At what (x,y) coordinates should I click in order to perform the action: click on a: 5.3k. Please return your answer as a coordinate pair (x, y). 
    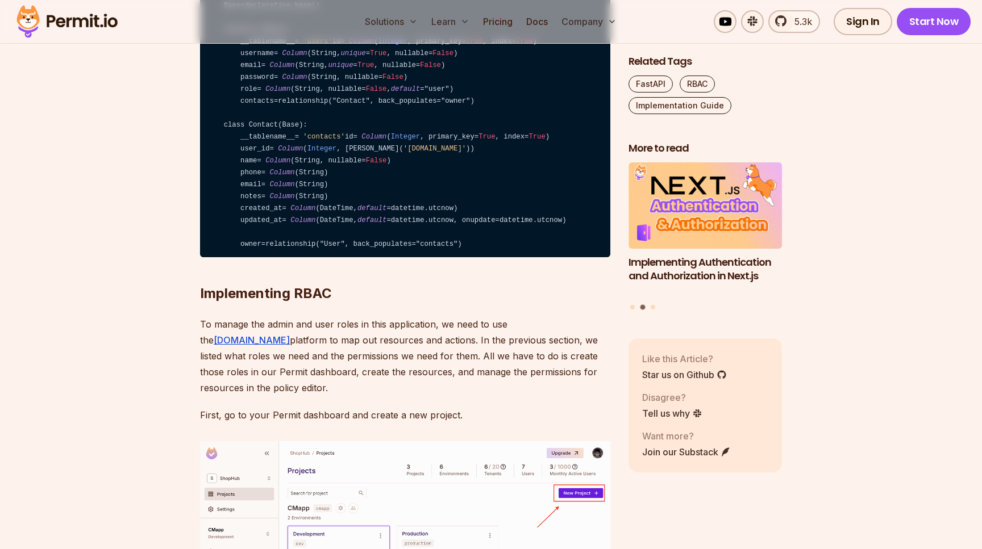
    Looking at the image, I should click on (794, 22).